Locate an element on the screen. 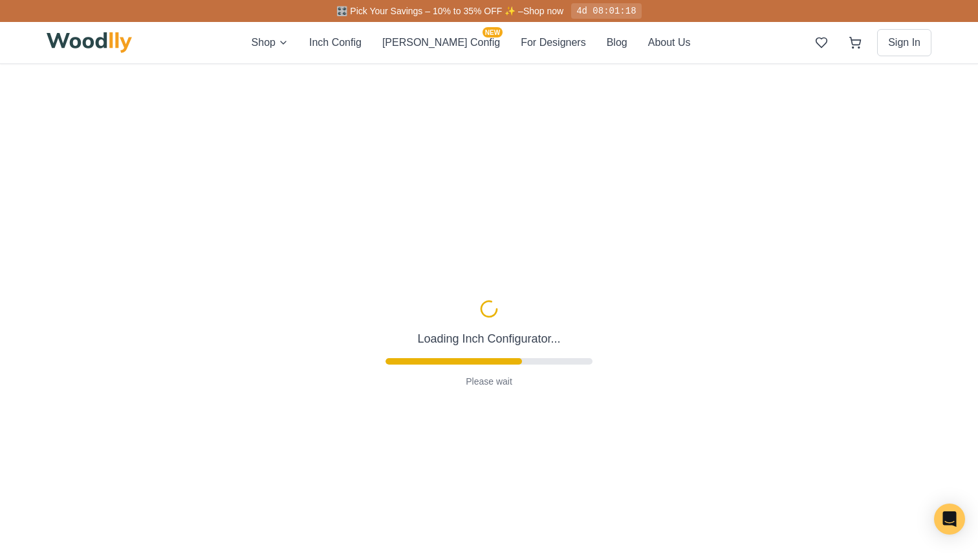 This screenshot has width=978, height=554. button: Blog is located at coordinates (617, 43).